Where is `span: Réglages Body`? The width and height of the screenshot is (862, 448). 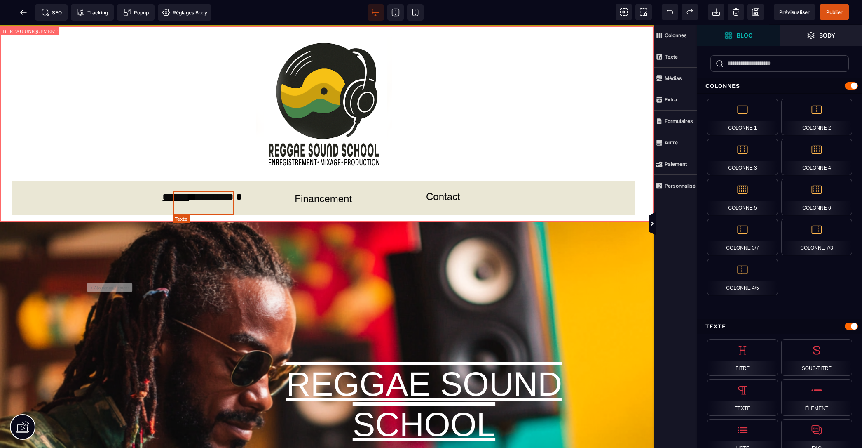 span: Réglages Body is located at coordinates (185, 12).